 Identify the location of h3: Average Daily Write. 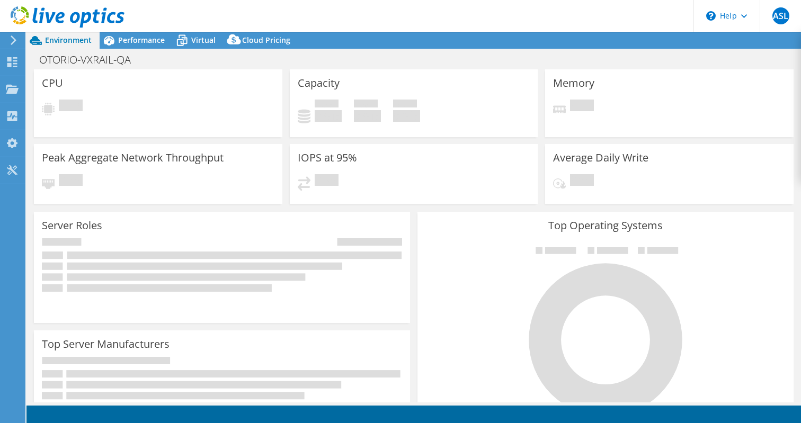
(601, 158).